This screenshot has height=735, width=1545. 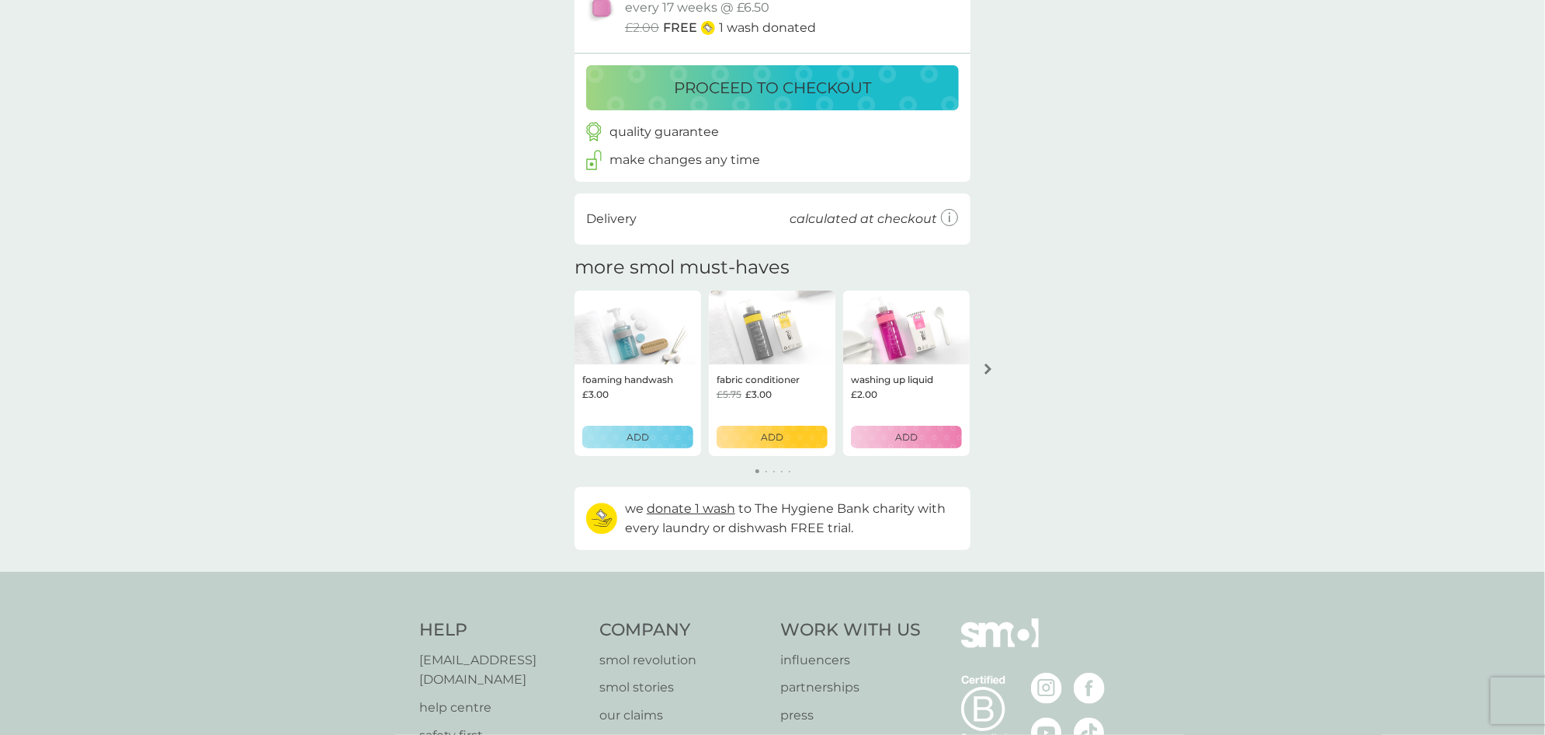 What do you see at coordinates (792, 518) in the screenshot?
I see `p: we to The Hygiene Bank charity with every laundry or dishwash FREE trial.` at bounding box center [792, 518].